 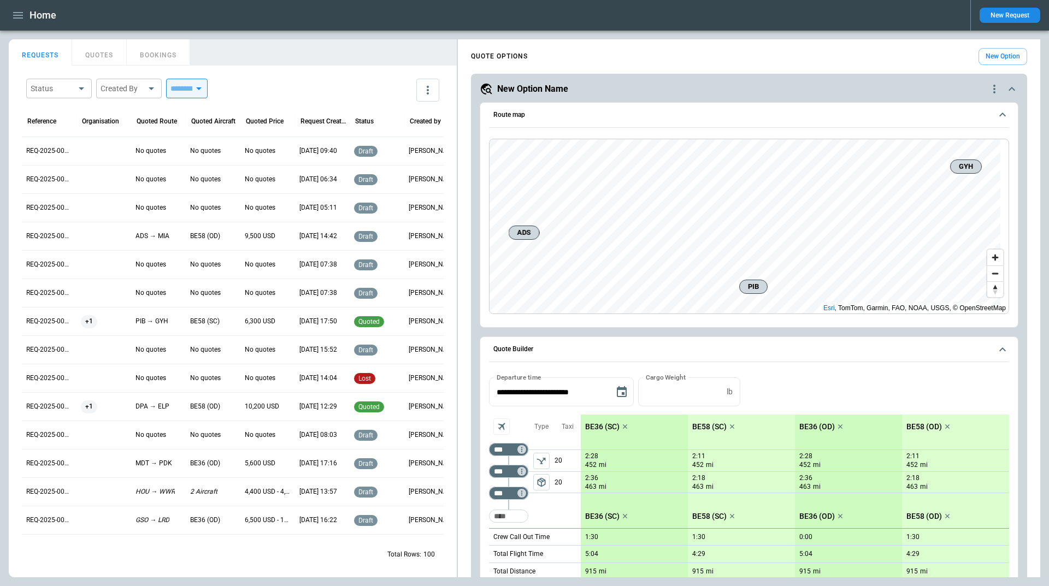 What do you see at coordinates (806, 456) in the screenshot?
I see `p: 2:28` at bounding box center [806, 456].